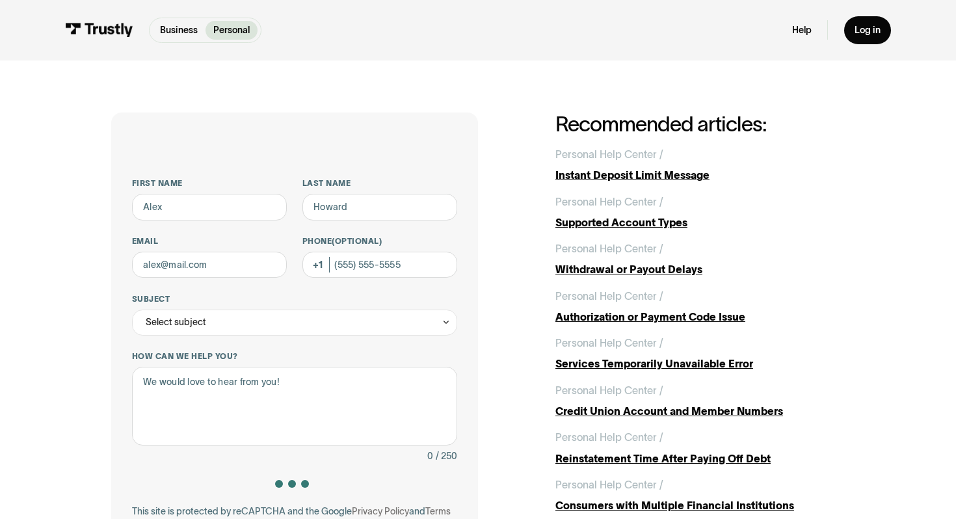  What do you see at coordinates (295, 357) in the screenshot?
I see `label: How can we help you?` at bounding box center [295, 357].